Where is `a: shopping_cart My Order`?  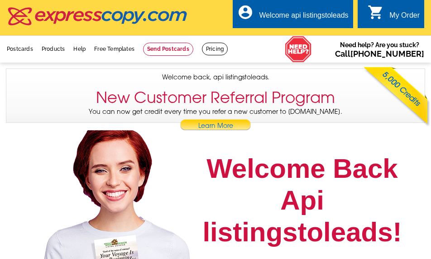 a: shopping_cart My Order is located at coordinates (394, 15).